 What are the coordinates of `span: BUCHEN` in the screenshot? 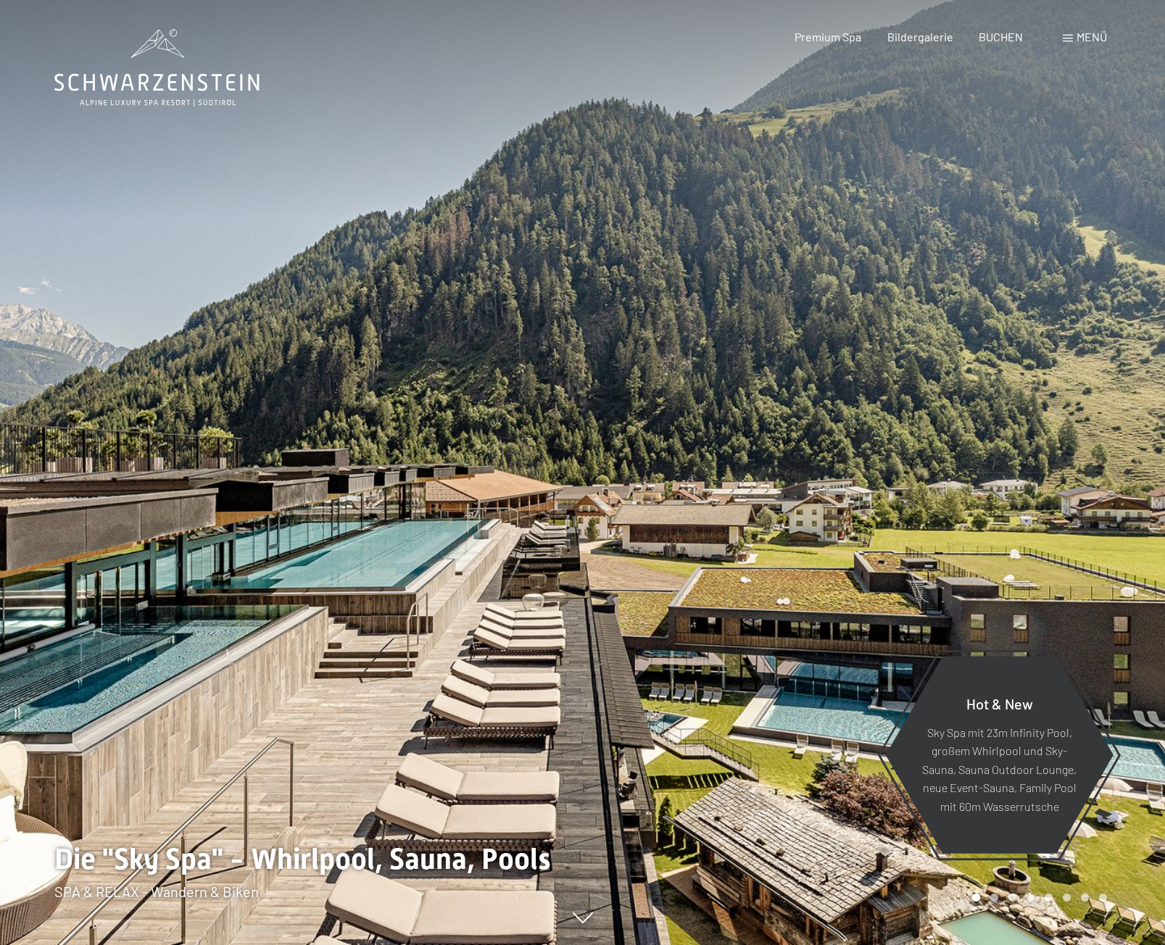 It's located at (1000, 36).